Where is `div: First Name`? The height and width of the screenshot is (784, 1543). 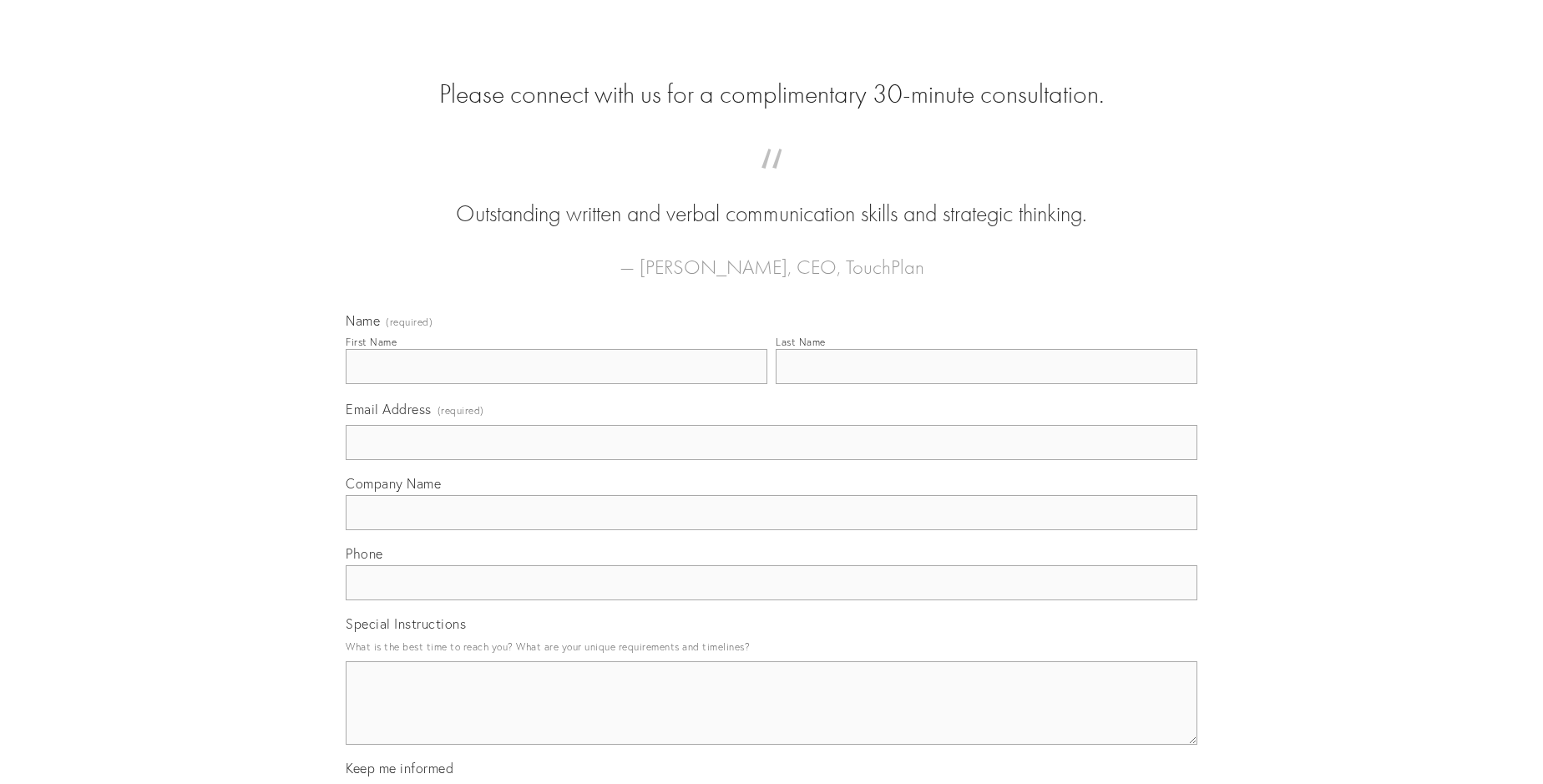 div: First Name is located at coordinates (371, 341).